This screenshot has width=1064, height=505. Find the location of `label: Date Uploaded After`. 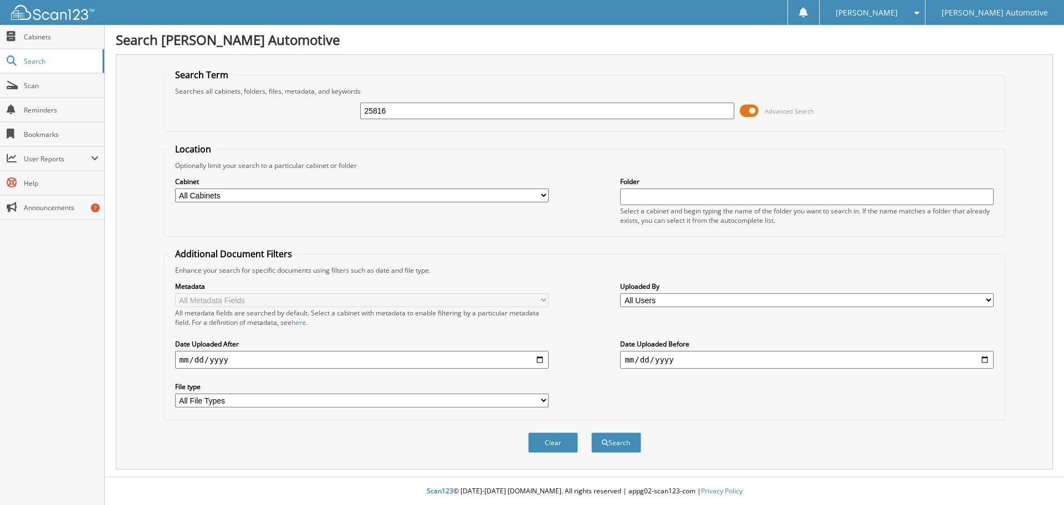

label: Date Uploaded After is located at coordinates (362, 344).